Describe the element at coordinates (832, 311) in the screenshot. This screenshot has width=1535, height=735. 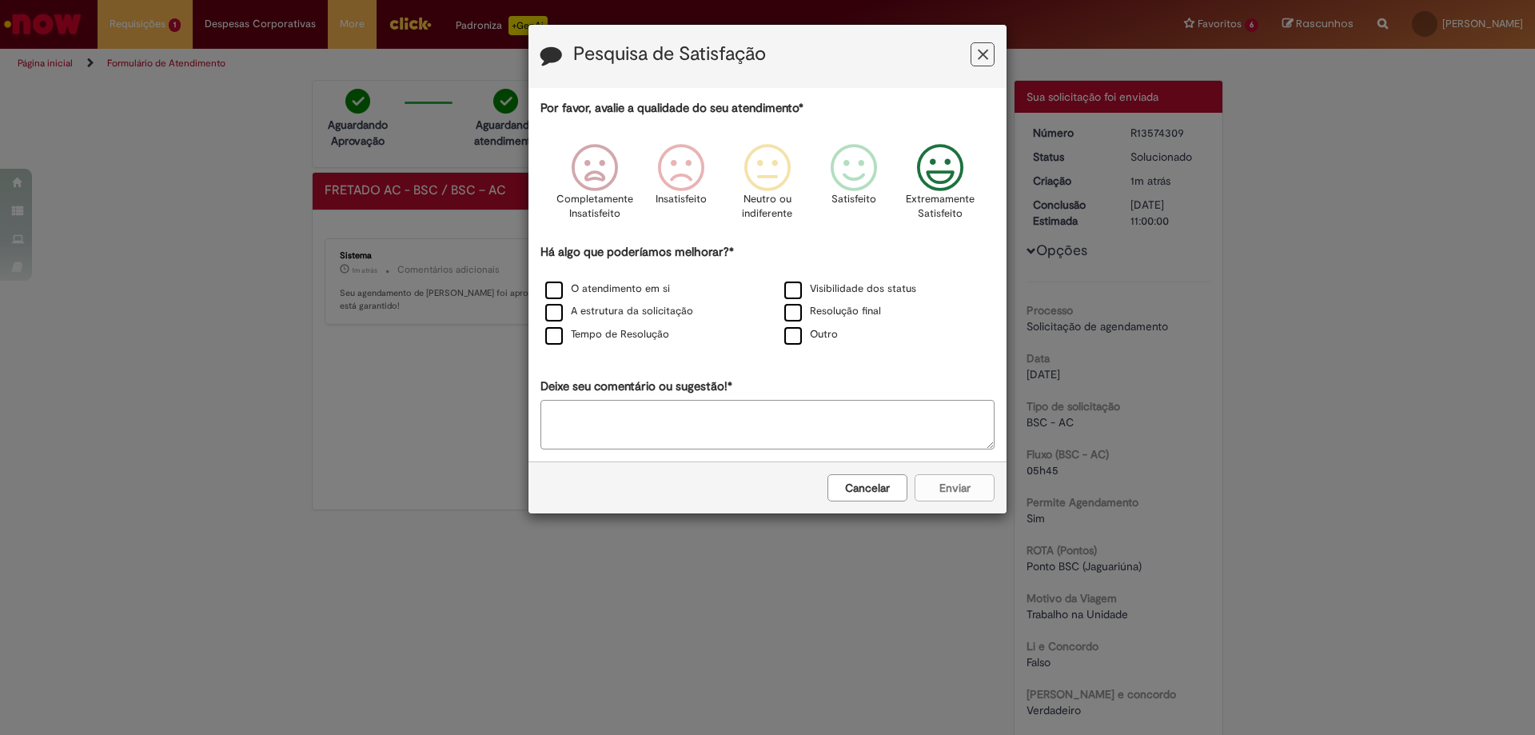
I see `label: Resolução final` at that location.